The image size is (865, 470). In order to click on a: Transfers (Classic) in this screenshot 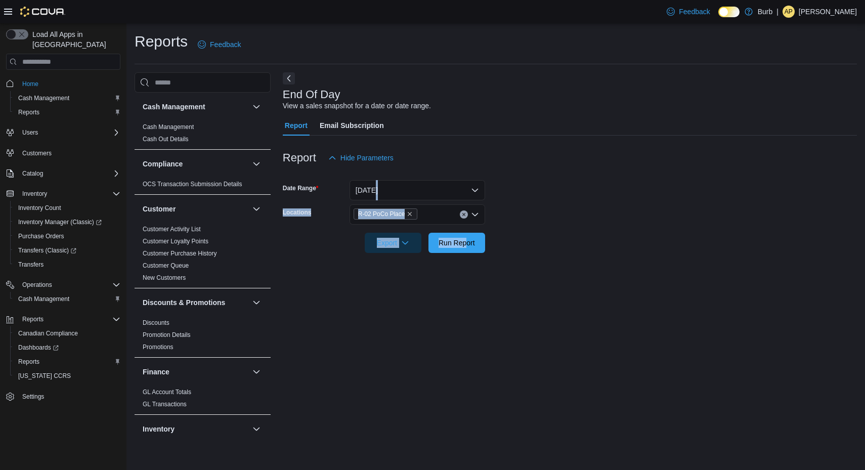, I will do `click(67, 250)`.